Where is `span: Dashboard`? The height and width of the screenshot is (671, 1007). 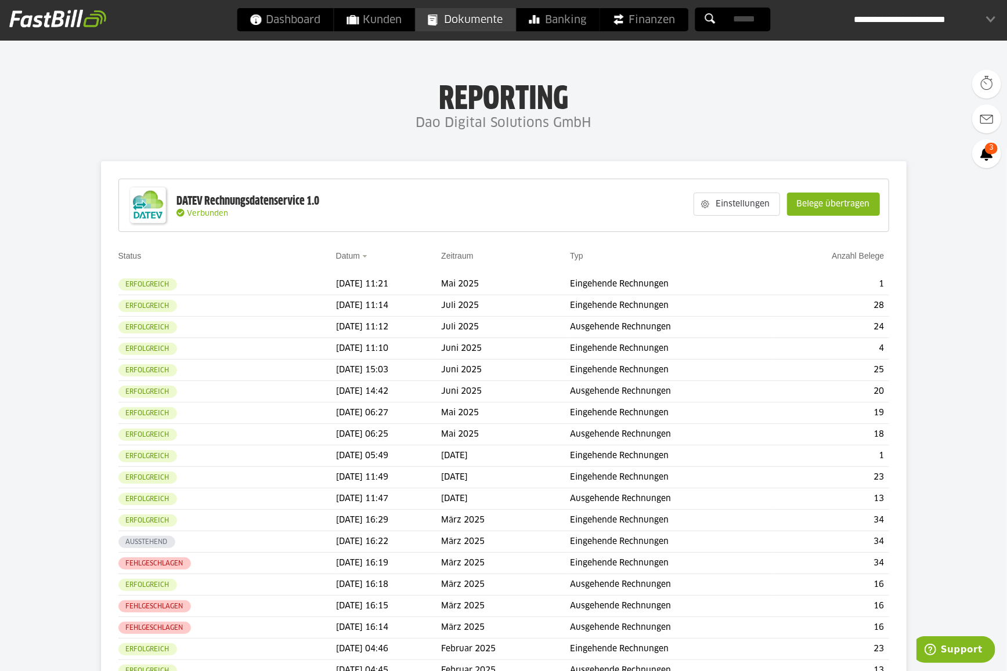 span: Dashboard is located at coordinates (285, 20).